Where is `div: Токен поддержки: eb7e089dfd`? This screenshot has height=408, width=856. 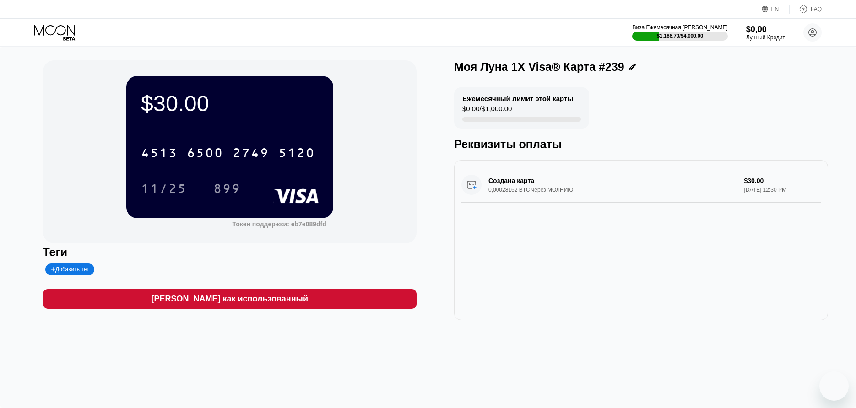
div: Токен поддержки: eb7e089dfd is located at coordinates (279, 224).